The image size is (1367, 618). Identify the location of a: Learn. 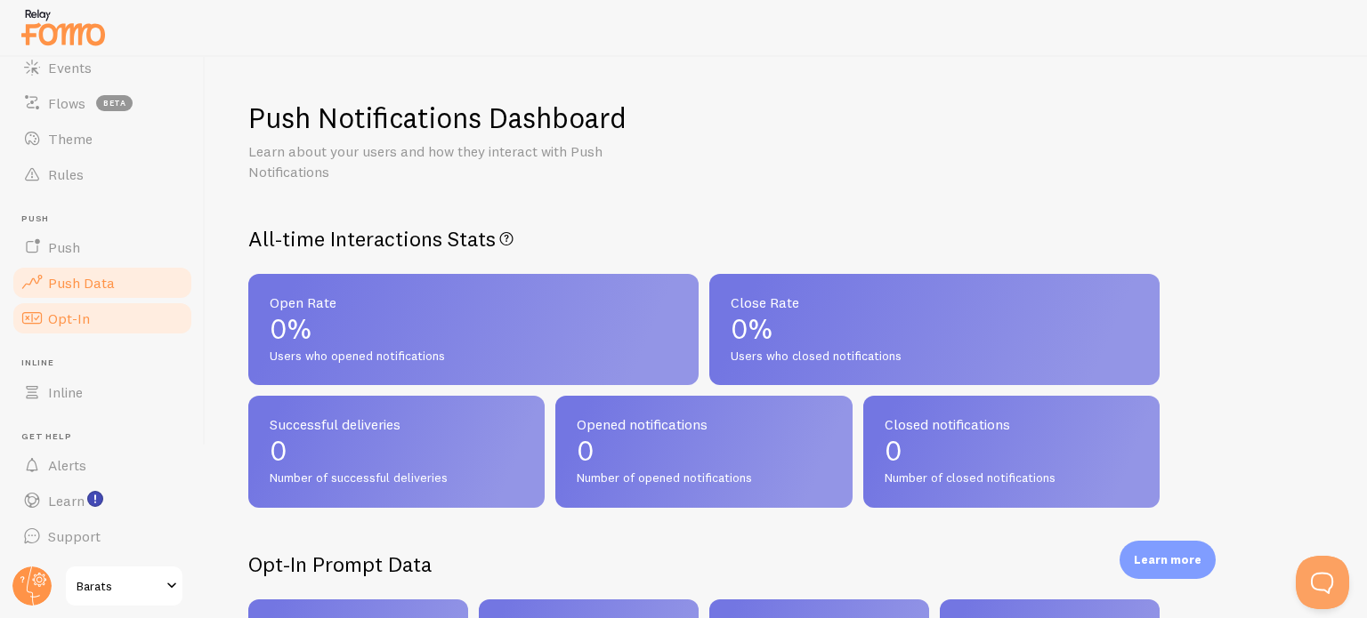
(102, 501).